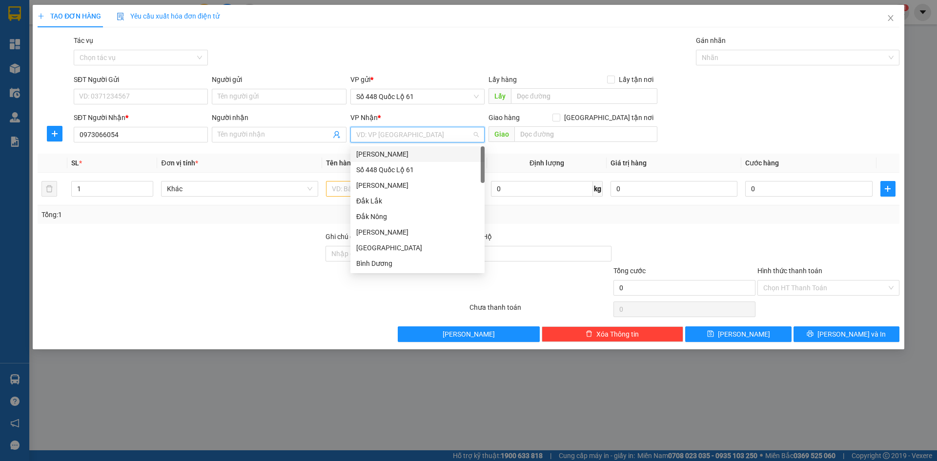  Describe the element at coordinates (589, 334) in the screenshot. I see `span: delete` at that location.